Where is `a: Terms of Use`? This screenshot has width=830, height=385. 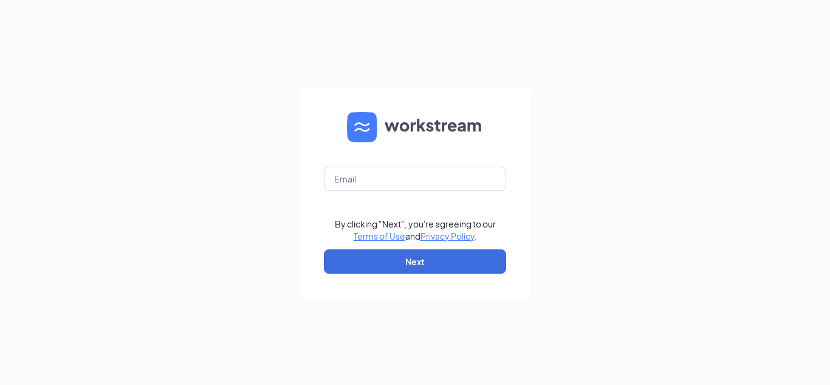
a: Terms of Use is located at coordinates (379, 236).